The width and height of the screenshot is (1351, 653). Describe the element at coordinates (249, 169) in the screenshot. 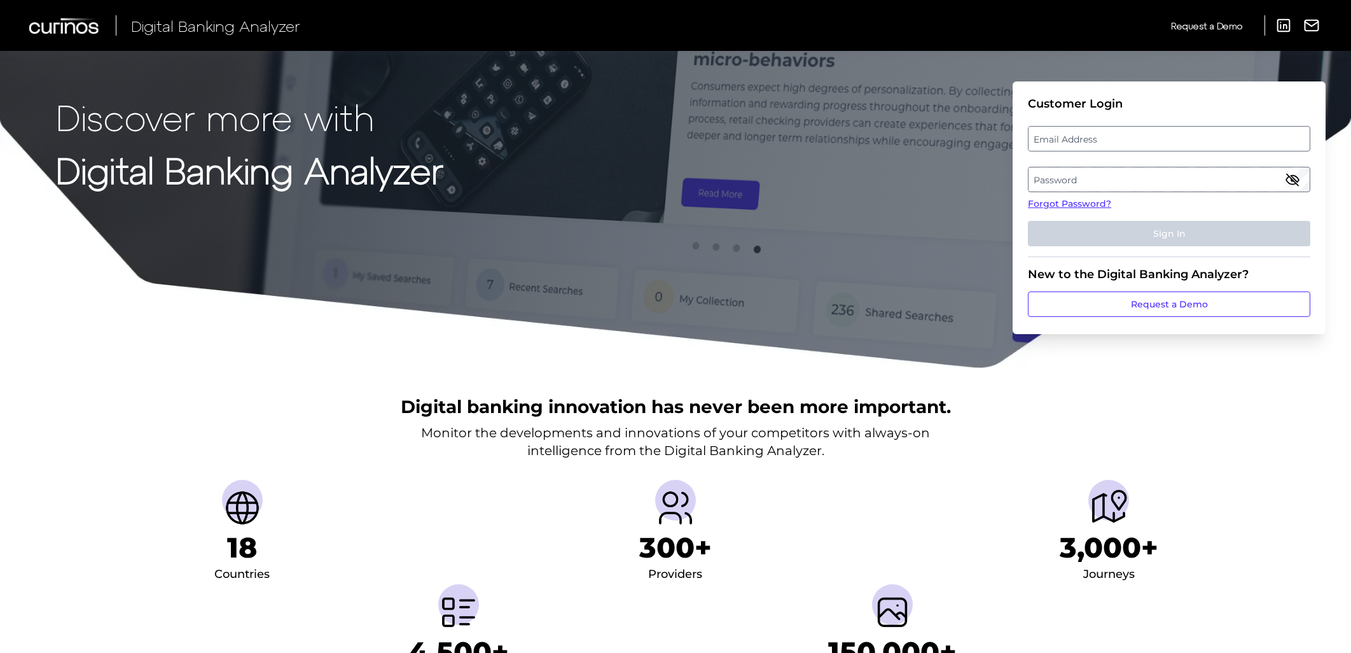

I see `strong: Digital Banking Analyzer` at that location.